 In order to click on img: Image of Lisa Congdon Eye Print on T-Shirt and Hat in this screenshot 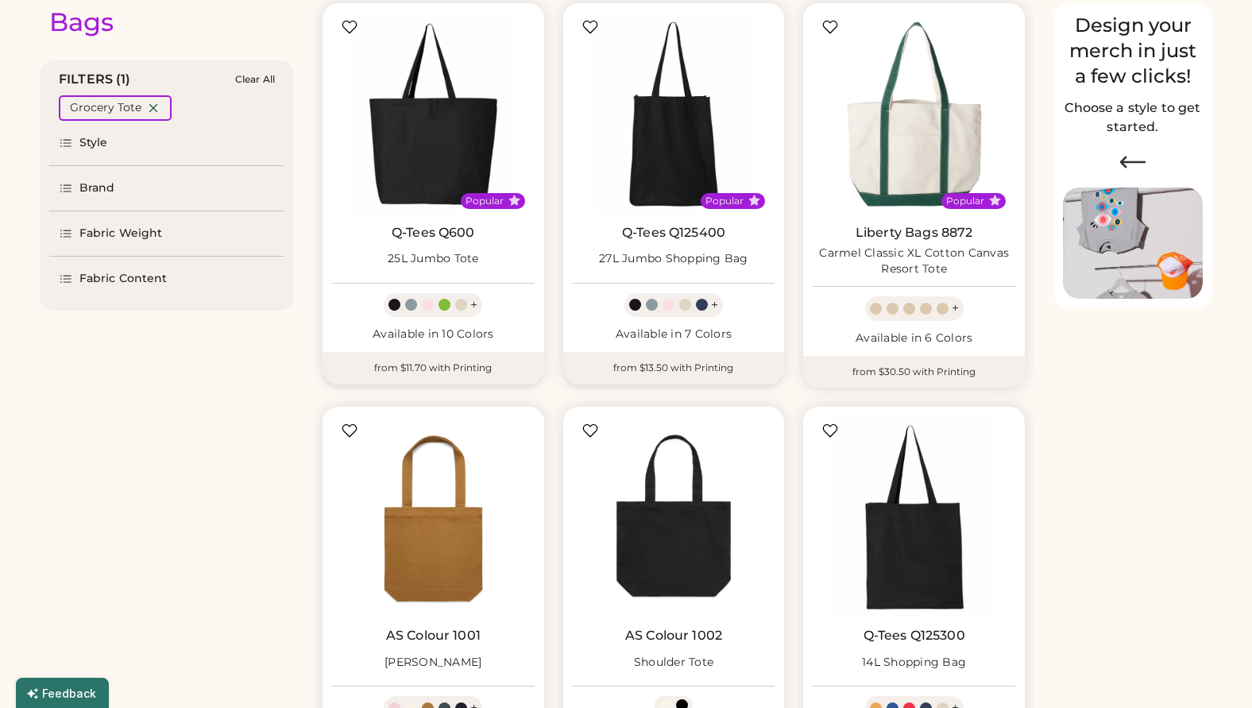, I will do `click(1133, 243)`.